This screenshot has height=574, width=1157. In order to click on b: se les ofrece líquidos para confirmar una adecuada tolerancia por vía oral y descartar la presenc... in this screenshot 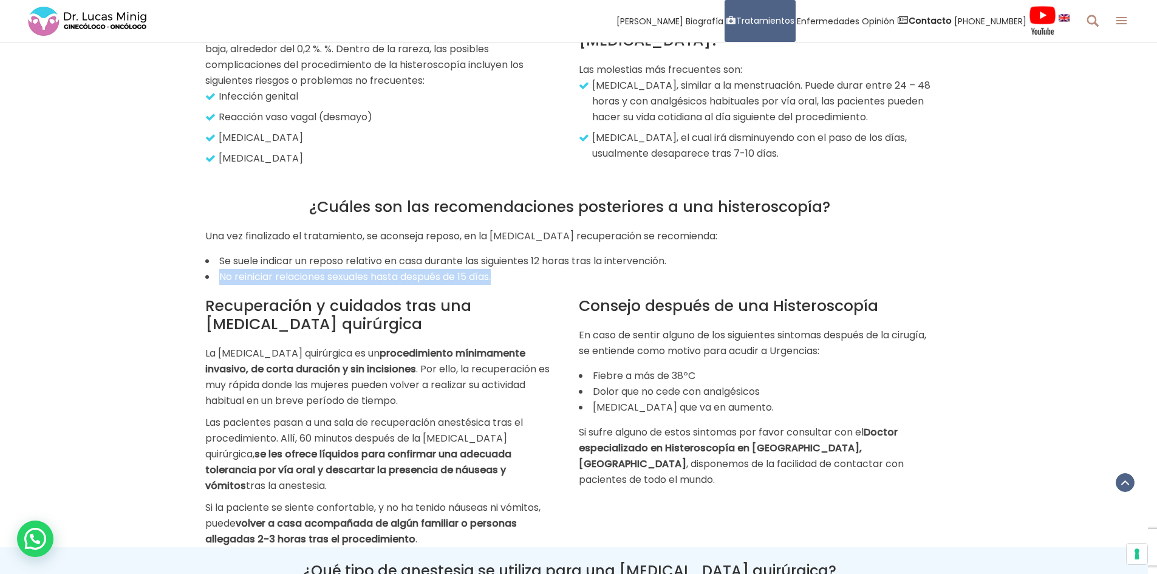, I will do `click(358, 469)`.